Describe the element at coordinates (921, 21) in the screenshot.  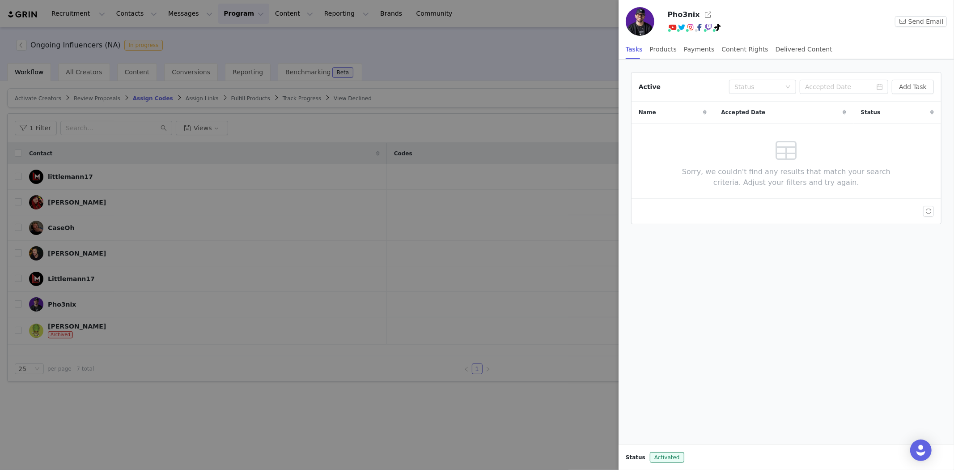
I see `button: Send Email` at that location.